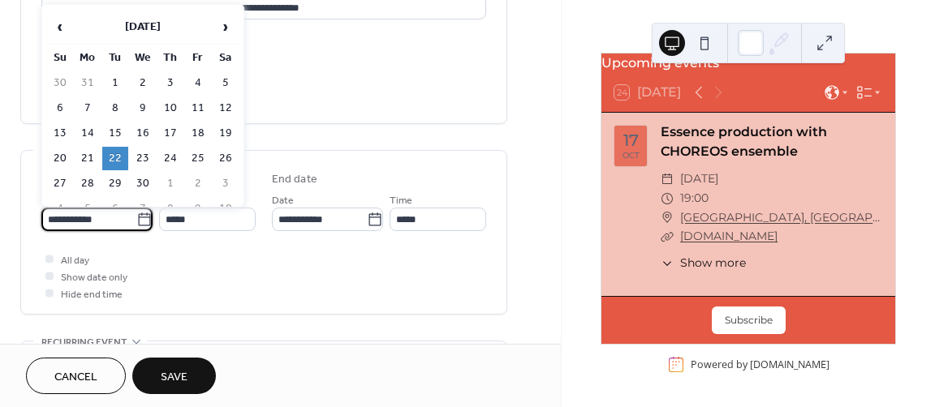 Image resolution: width=935 pixels, height=407 pixels. I want to click on div: 17, so click(630, 140).